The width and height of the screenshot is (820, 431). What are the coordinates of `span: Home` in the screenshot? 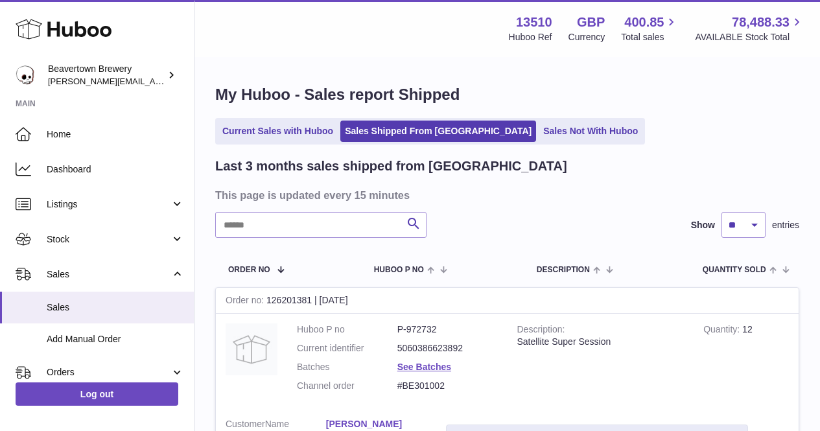 It's located at (115, 134).